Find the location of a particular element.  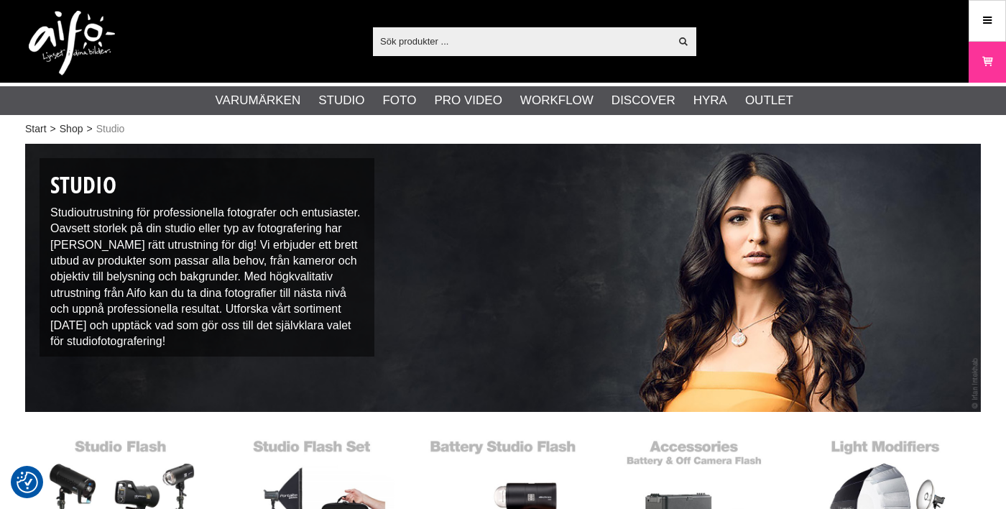

img: Revisit consent button is located at coordinates (27, 482).